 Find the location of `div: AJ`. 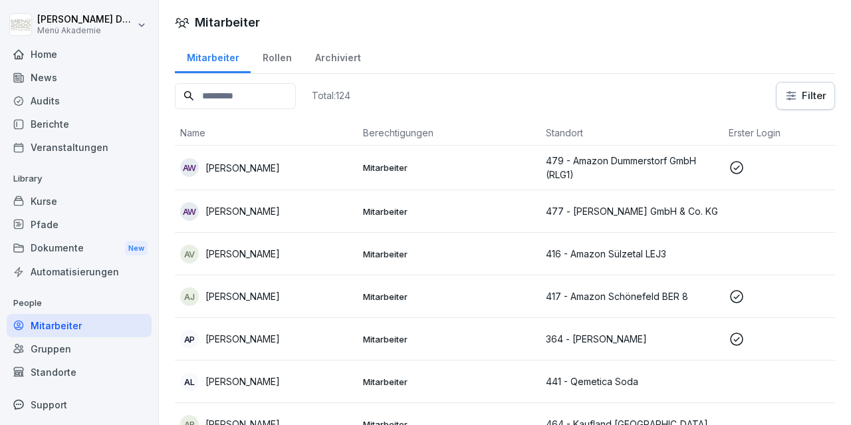

div: AJ is located at coordinates (189, 296).